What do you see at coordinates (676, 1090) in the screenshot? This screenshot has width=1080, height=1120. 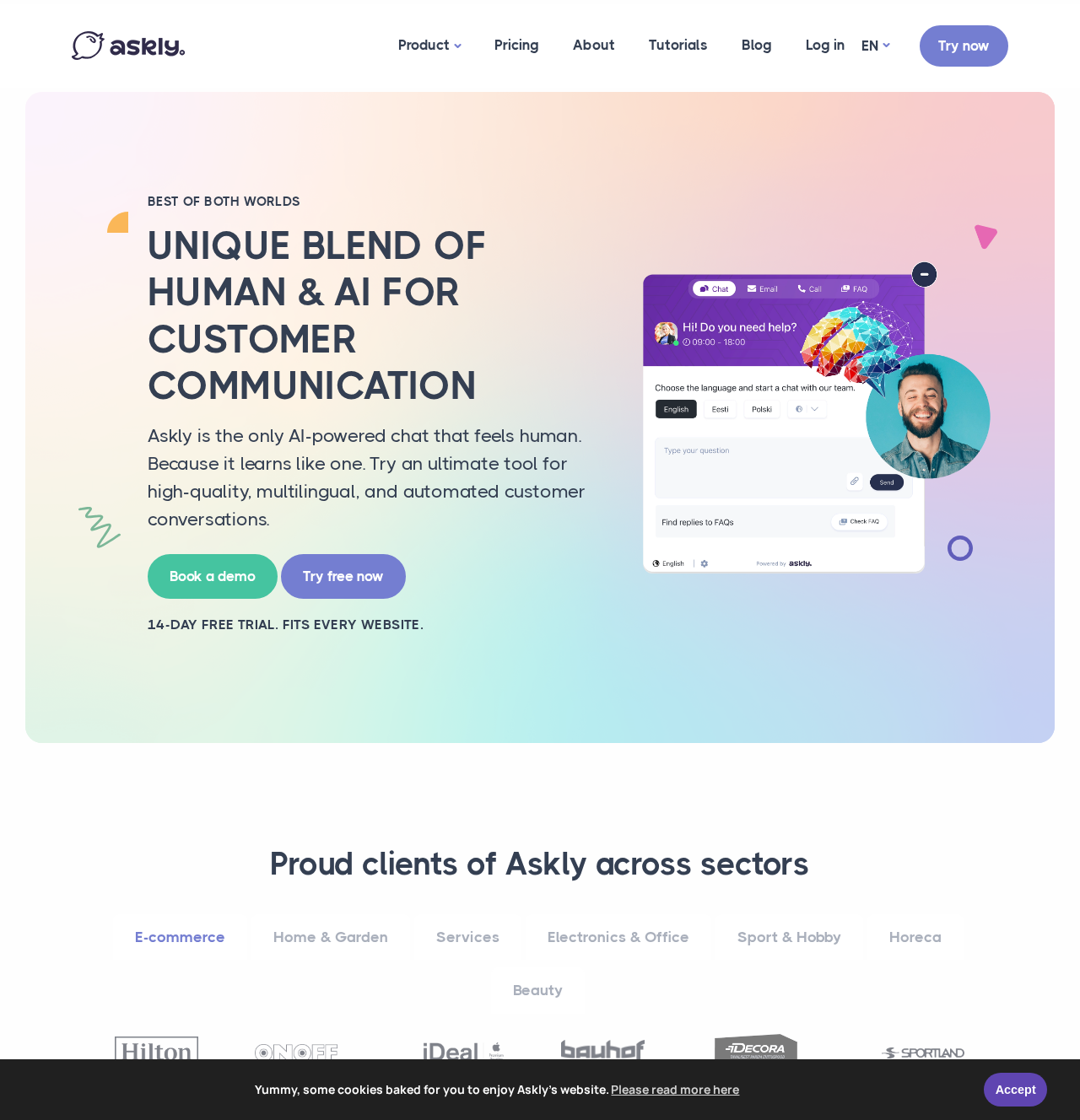 I see `a: learn more about cookies` at bounding box center [676, 1090].